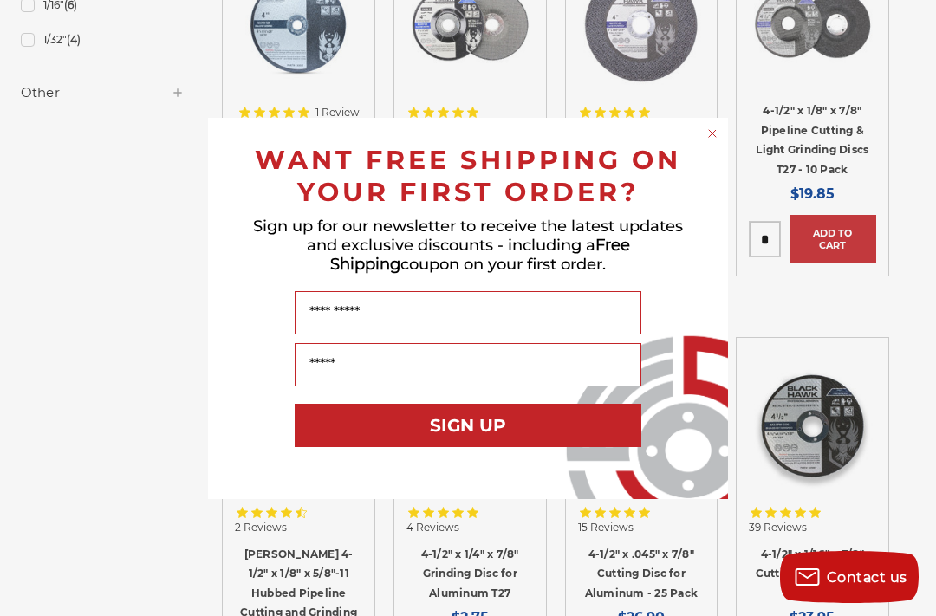 Image resolution: width=936 pixels, height=616 pixels. What do you see at coordinates (712, 133) in the screenshot?
I see `button: Close dialog` at bounding box center [712, 133].